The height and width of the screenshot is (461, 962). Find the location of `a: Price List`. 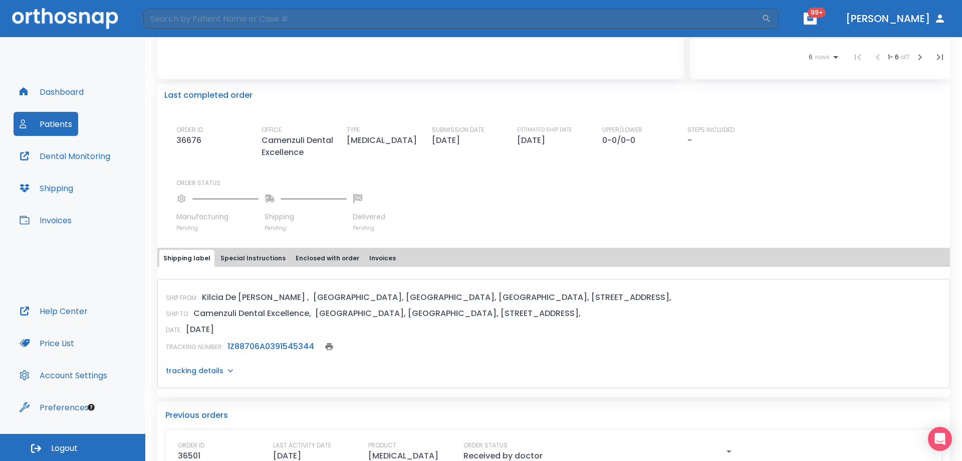

a: Price List is located at coordinates (47, 343).